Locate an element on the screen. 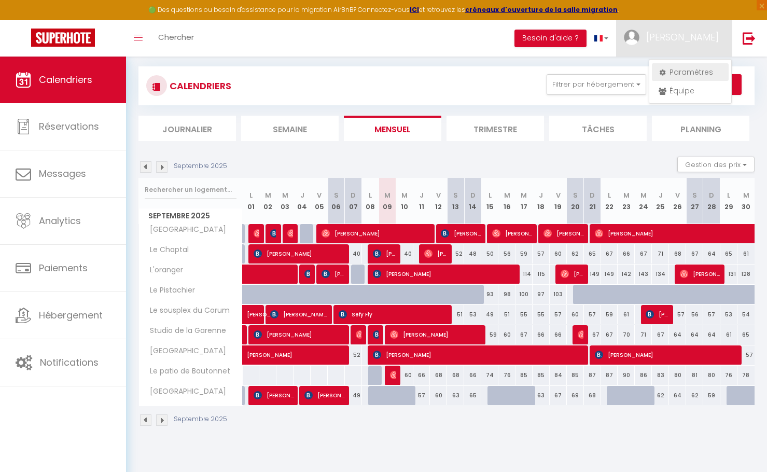 The width and height of the screenshot is (767, 472). img: logout is located at coordinates (748, 38).